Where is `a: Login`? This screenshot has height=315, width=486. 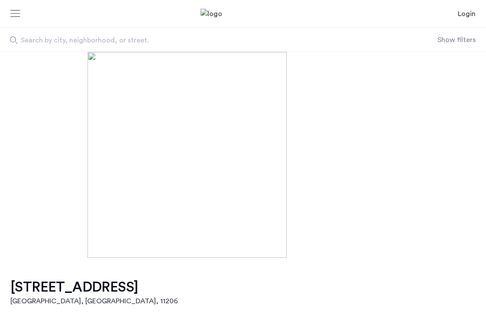 a: Login is located at coordinates (467, 14).